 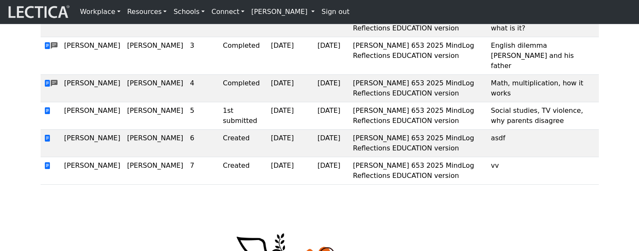 I want to click on td: asdf, so click(x=543, y=143).